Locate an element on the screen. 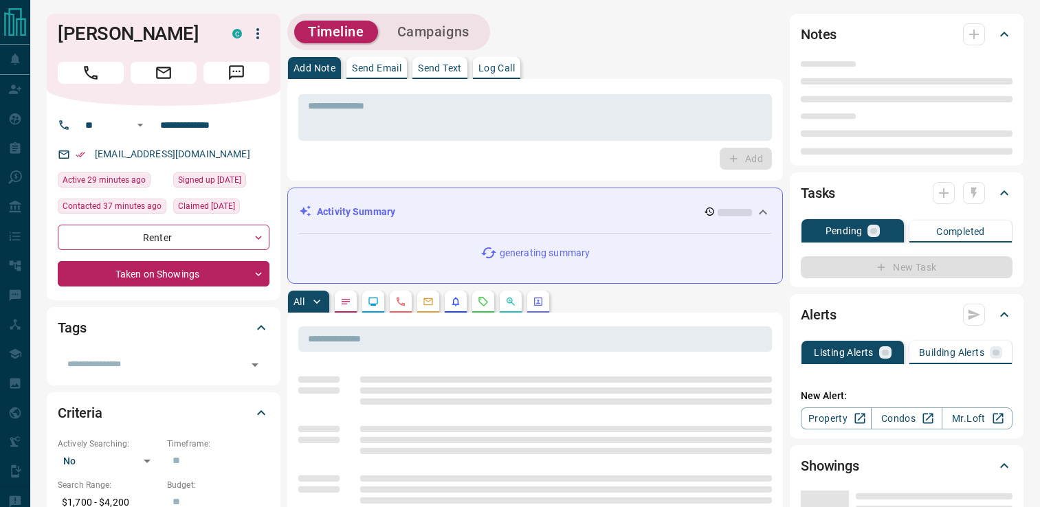 The height and width of the screenshot is (507, 1040). span: Email is located at coordinates (164, 73).